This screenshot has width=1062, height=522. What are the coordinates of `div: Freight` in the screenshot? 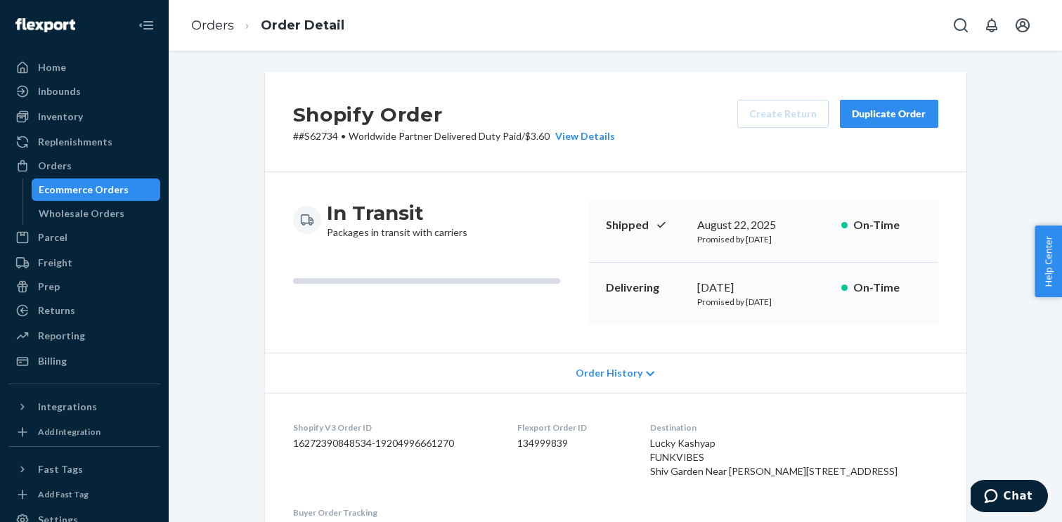 It's located at (55, 263).